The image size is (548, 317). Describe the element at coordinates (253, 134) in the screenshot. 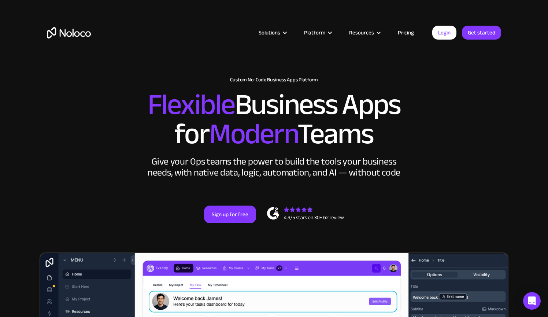

I see `span: Modern` at that location.